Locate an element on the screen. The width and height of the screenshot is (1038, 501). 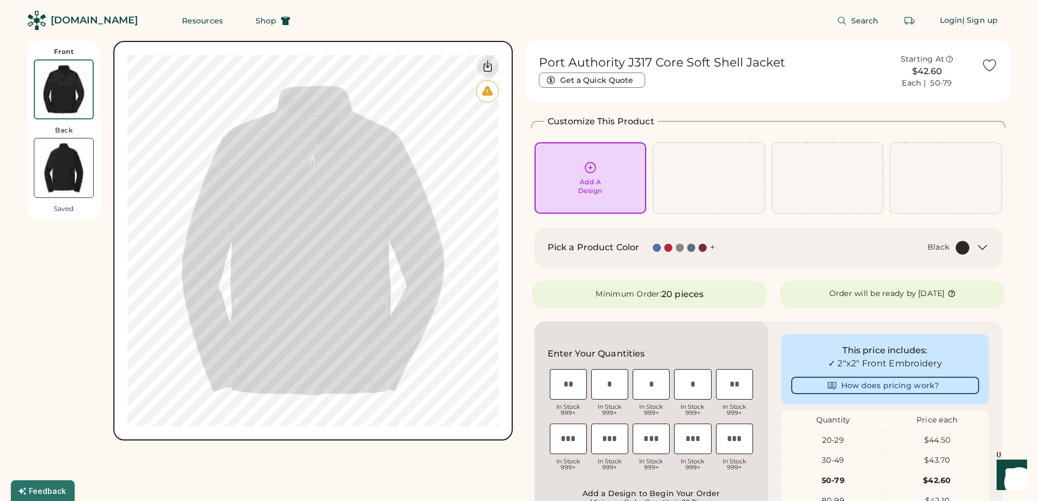
div: 20-29 is located at coordinates (834, 440).